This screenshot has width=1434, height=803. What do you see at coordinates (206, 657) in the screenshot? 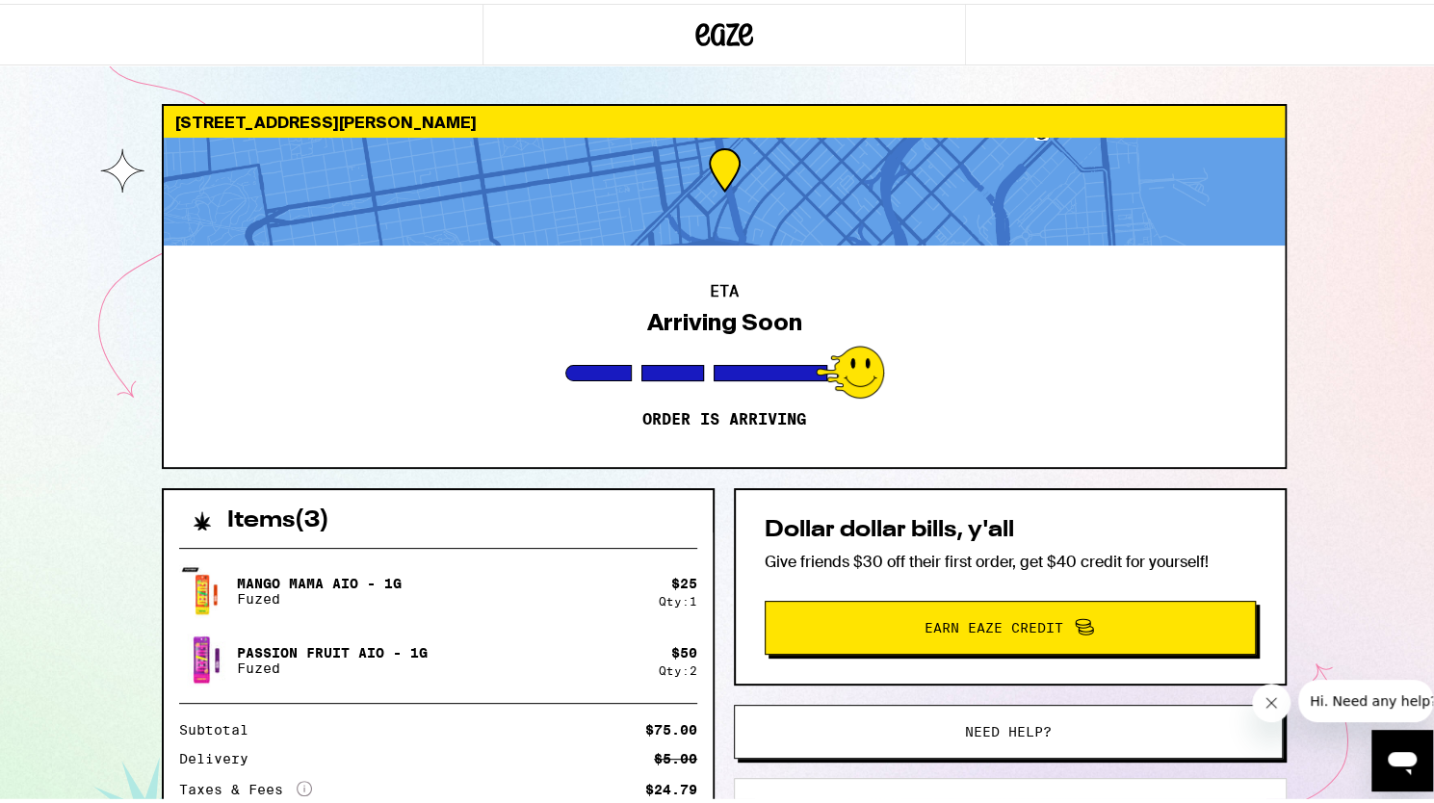
I see `img: Passion Fruit AIO - 1g` at bounding box center [206, 657].